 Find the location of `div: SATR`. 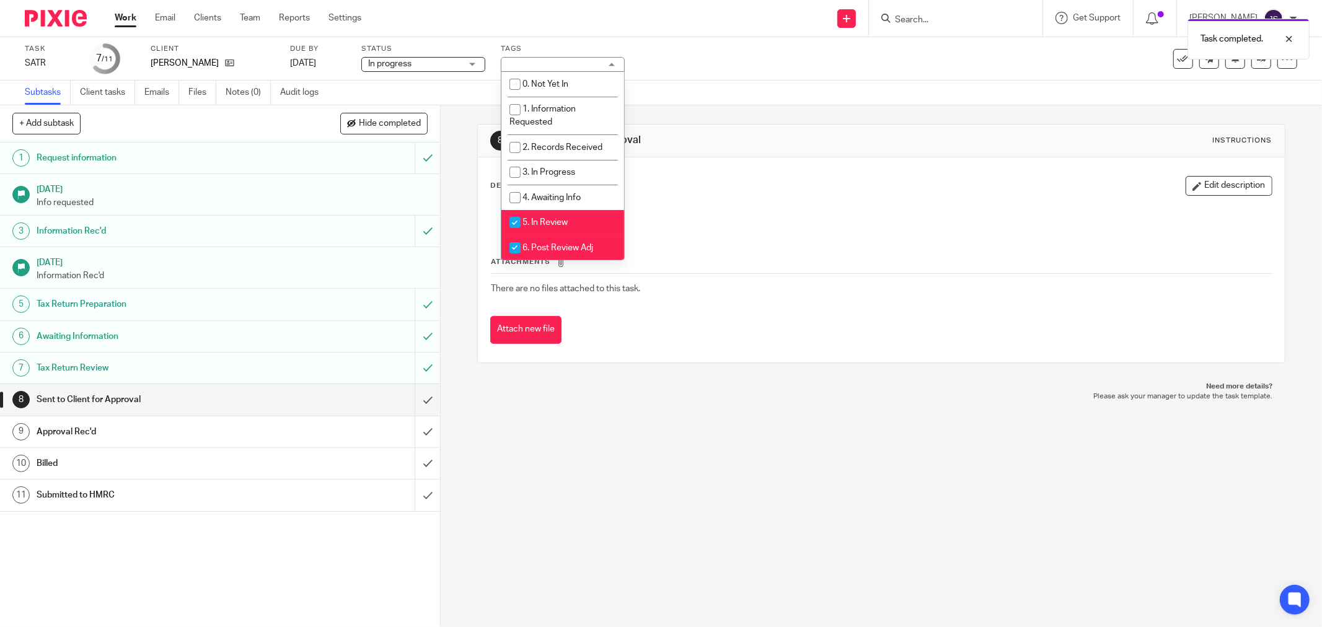

div: SATR is located at coordinates (50, 63).